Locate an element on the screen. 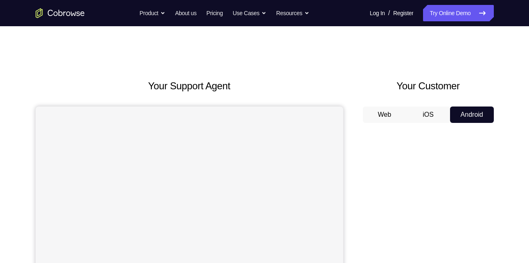  button: Use Cases is located at coordinates (250, 13).